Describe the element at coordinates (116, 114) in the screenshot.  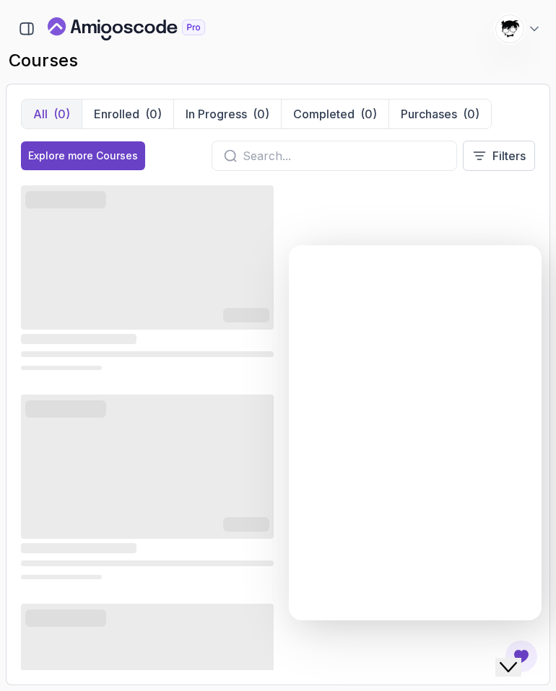
I see `p: Enrolled` at that location.